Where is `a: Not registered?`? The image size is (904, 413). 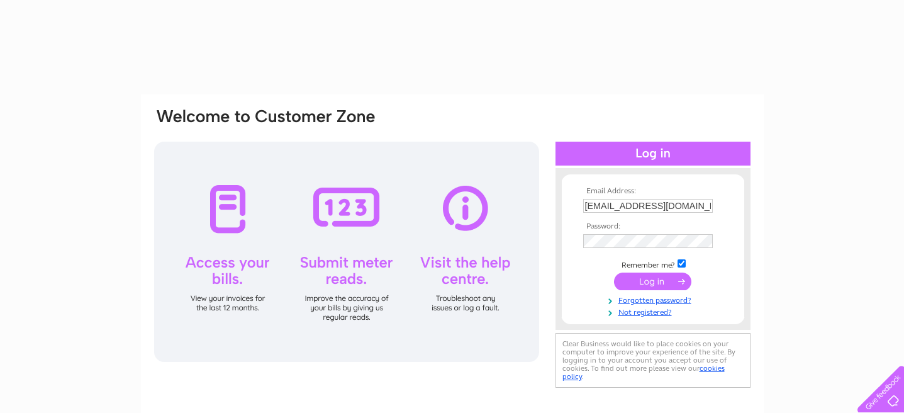
a: Not registered? is located at coordinates (654, 311).